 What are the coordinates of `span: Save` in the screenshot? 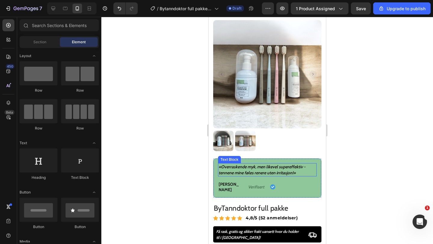 It's located at (361, 8).